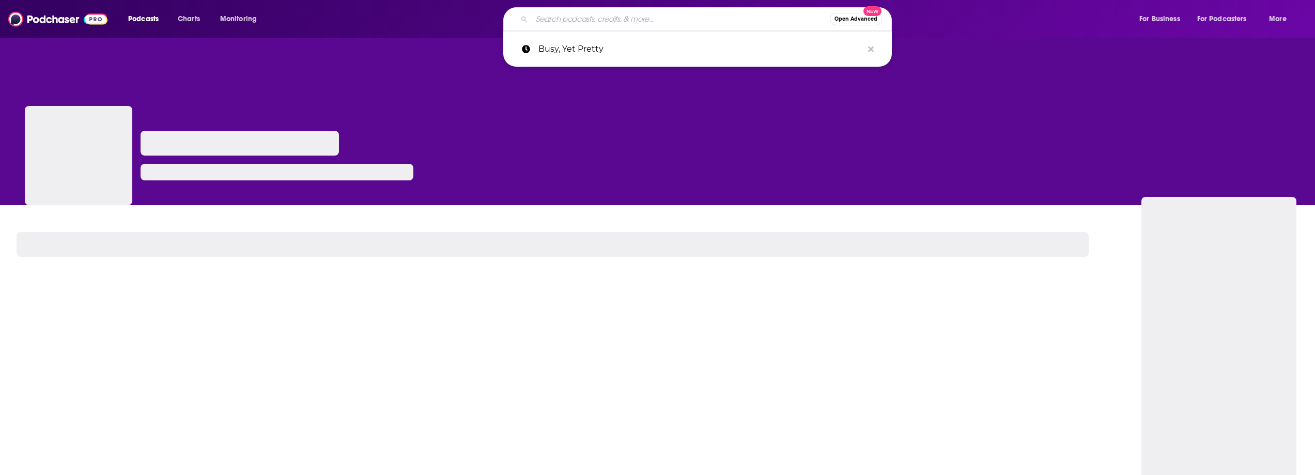  Describe the element at coordinates (58, 19) in the screenshot. I see `img: Podchaser - Follow, Share and Rate Podcasts` at that location.